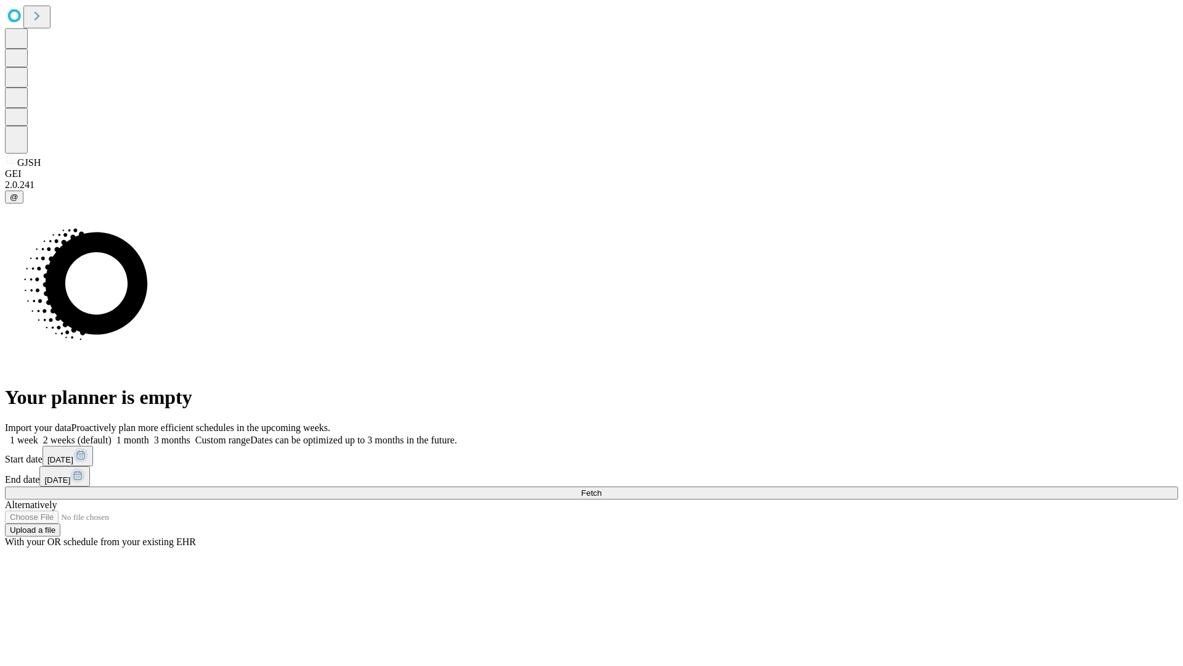 The image size is (1183, 666). What do you see at coordinates (77, 439) in the screenshot?
I see `span: 2 weeks (default)` at bounding box center [77, 439].